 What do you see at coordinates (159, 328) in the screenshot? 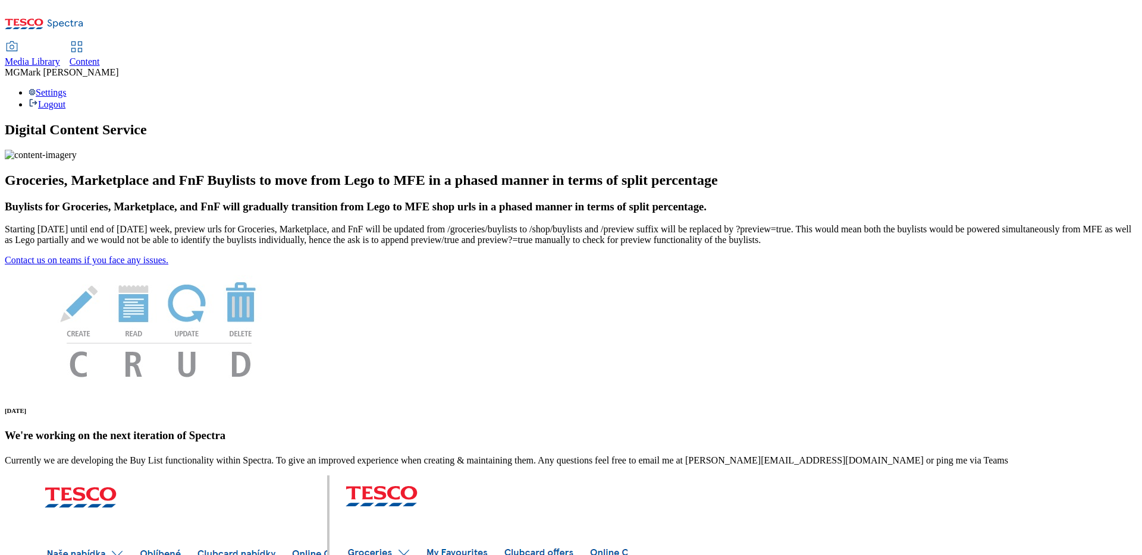
I see `img: News Image` at bounding box center [159, 328].